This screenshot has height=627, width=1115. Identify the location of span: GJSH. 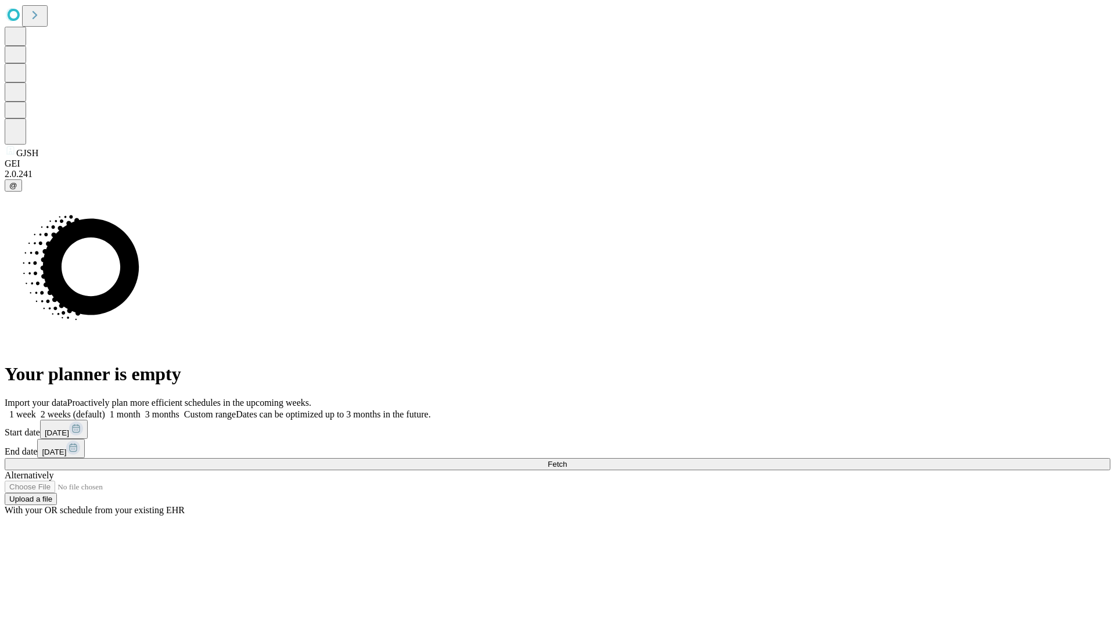
(27, 153).